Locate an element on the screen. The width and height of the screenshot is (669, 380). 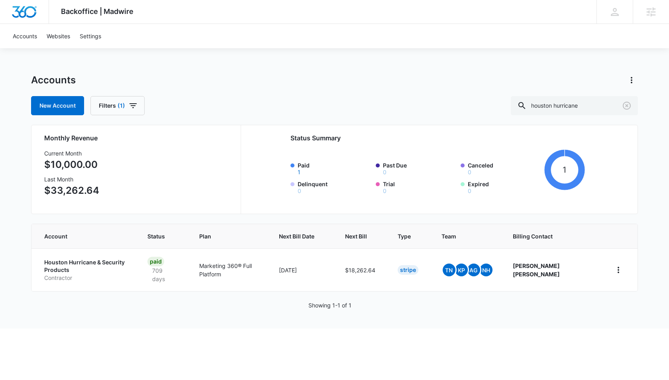
p: $33,262.64 is located at coordinates (72, 190).